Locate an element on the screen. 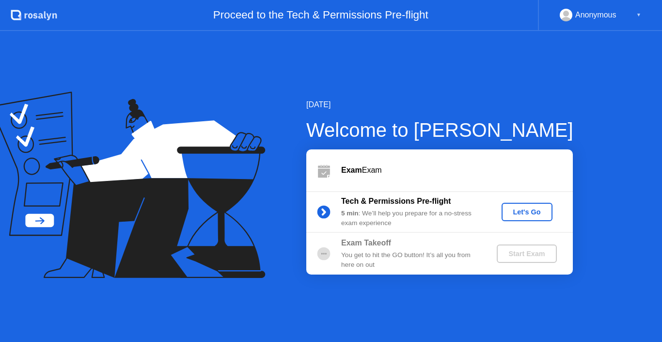  div: Exam is located at coordinates (457, 170).